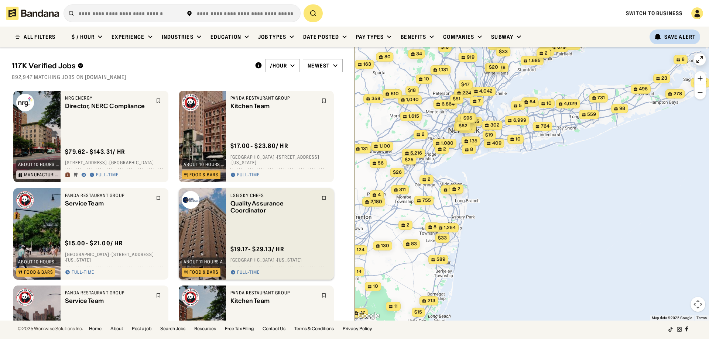 Image resolution: width=709 pixels, height=339 pixels. What do you see at coordinates (178, 37) in the screenshot?
I see `div: Industries` at bounding box center [178, 37].